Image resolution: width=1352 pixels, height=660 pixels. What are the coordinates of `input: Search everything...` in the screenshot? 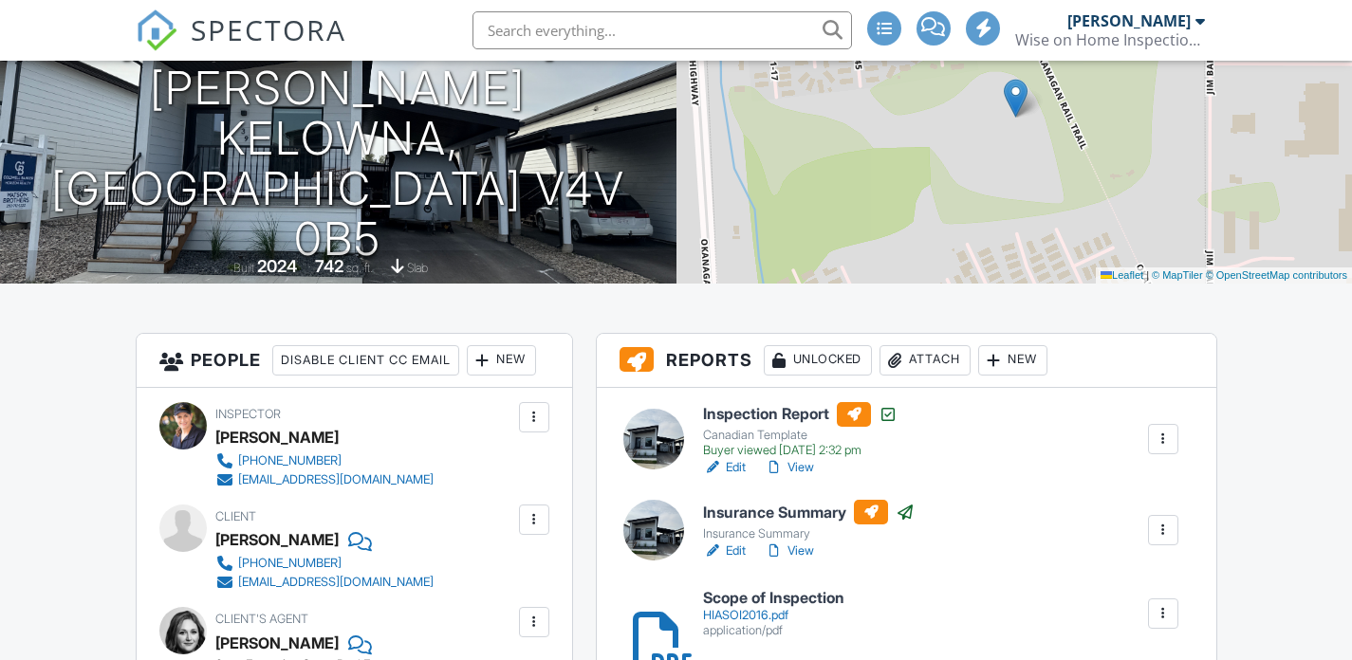 It's located at (662, 30).